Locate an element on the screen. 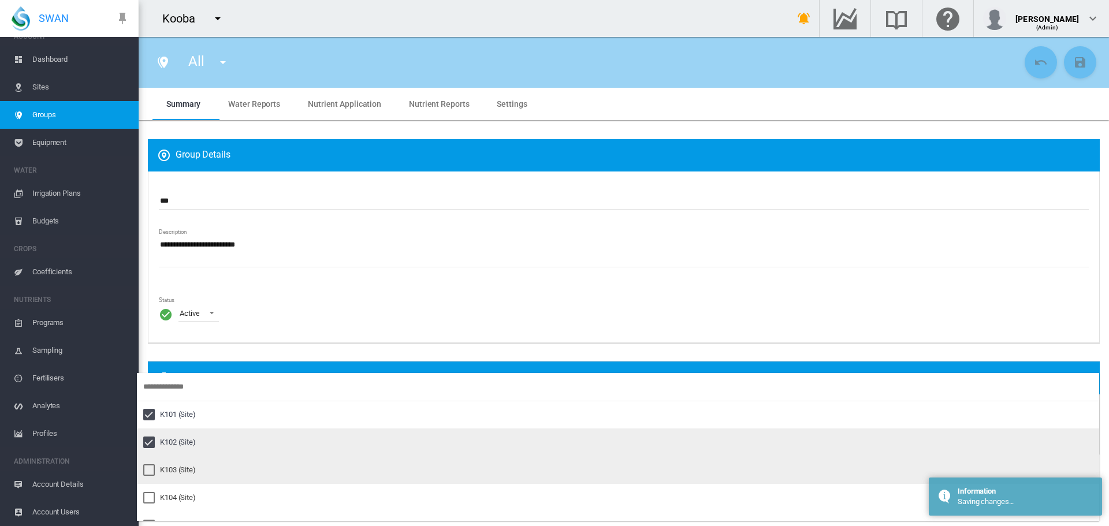 This screenshot has height=526, width=1109. div: K101 (Site) is located at coordinates (178, 415).